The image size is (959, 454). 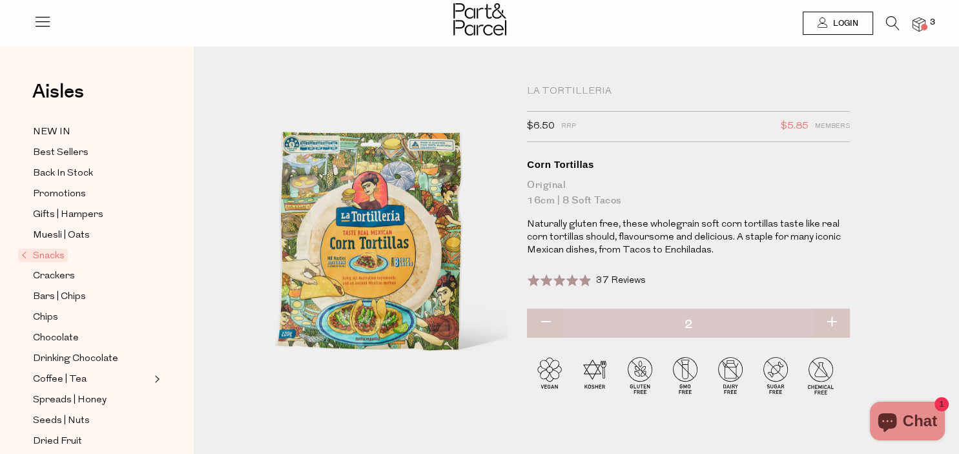 What do you see at coordinates (569, 127) in the screenshot?
I see `span: RRP` at bounding box center [569, 127].